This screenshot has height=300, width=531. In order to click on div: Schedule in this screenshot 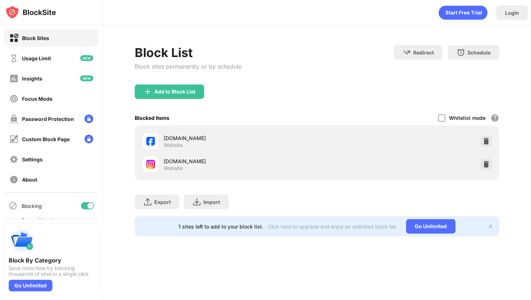, I will do `click(479, 52)`.